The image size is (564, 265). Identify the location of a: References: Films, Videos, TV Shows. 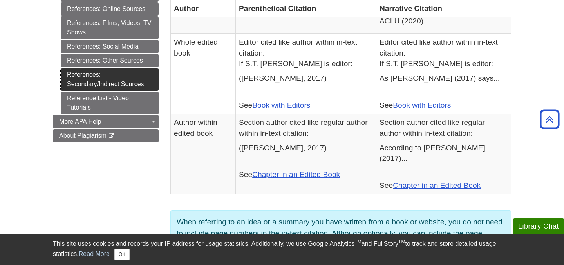
(110, 28).